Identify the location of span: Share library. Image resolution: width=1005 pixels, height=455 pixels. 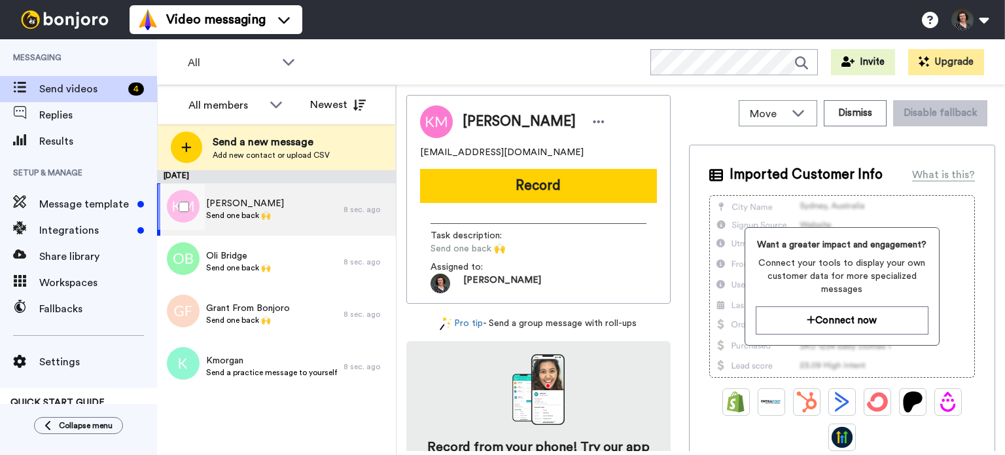
(98, 257).